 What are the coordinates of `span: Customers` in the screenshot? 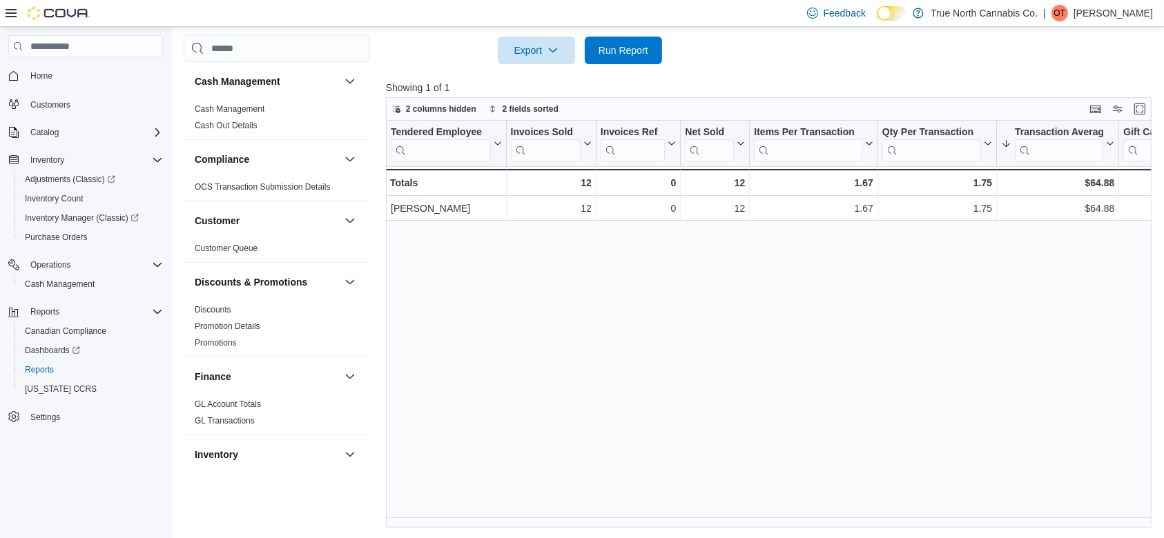 It's located at (50, 105).